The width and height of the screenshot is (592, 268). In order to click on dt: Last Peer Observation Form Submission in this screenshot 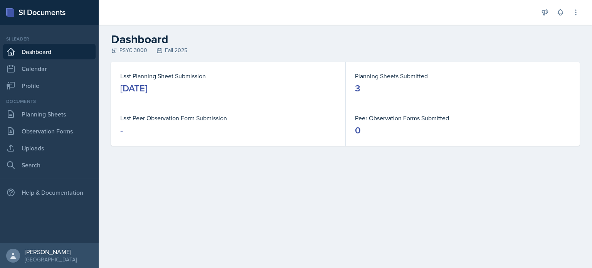, I will do `click(228, 118)`.